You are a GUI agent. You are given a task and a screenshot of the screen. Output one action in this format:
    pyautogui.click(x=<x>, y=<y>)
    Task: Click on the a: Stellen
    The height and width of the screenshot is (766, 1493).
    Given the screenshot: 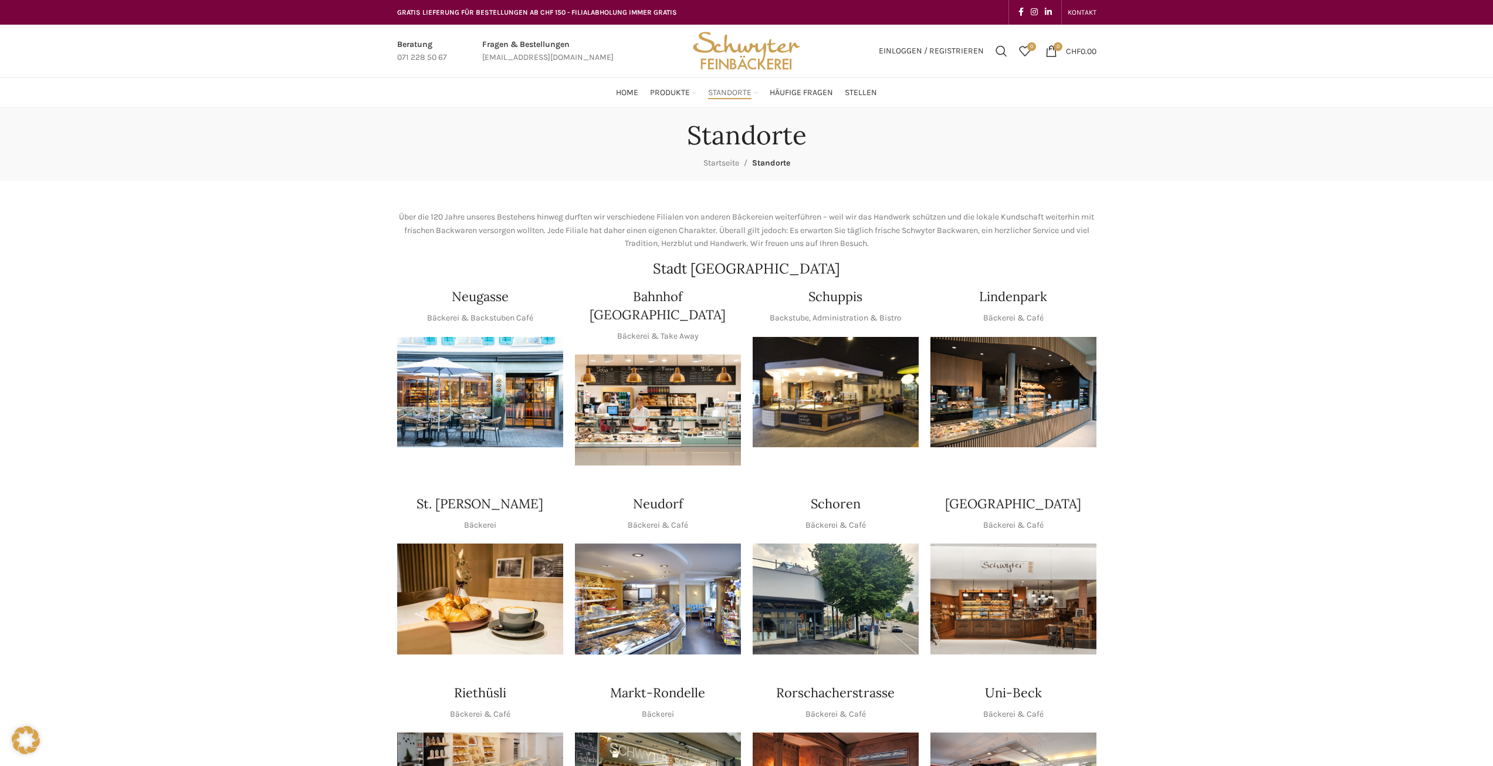 What is the action you would take?
    pyautogui.click(x=861, y=93)
    